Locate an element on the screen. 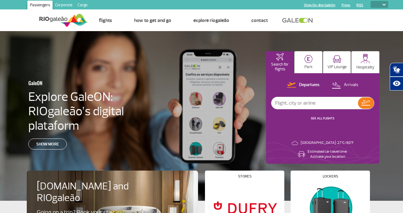 Image resolution: width=403 pixels, height=213 pixels. button: Park is located at coordinates (308, 62).